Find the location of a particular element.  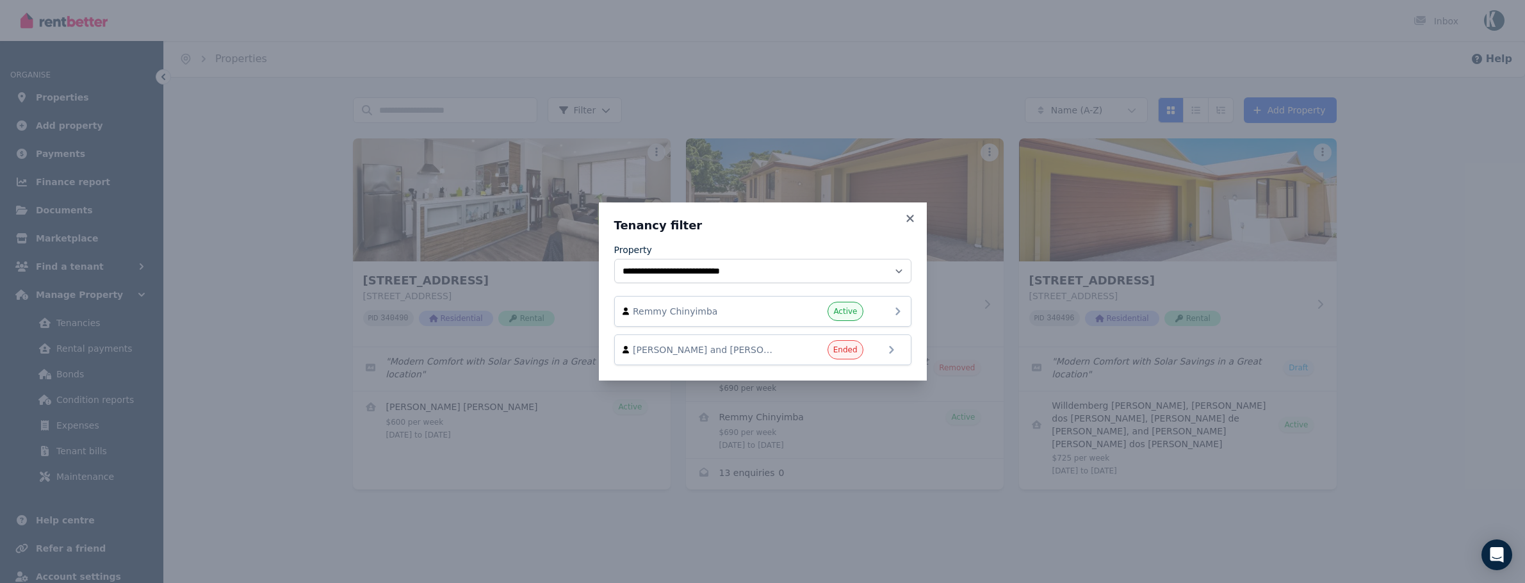

h3: Tenancy filter is located at coordinates (763, 226).